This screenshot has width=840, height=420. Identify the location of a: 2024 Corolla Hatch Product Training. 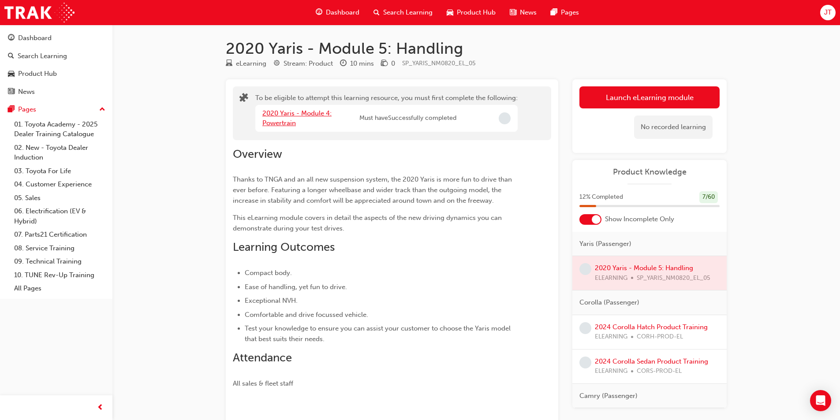
(651, 327).